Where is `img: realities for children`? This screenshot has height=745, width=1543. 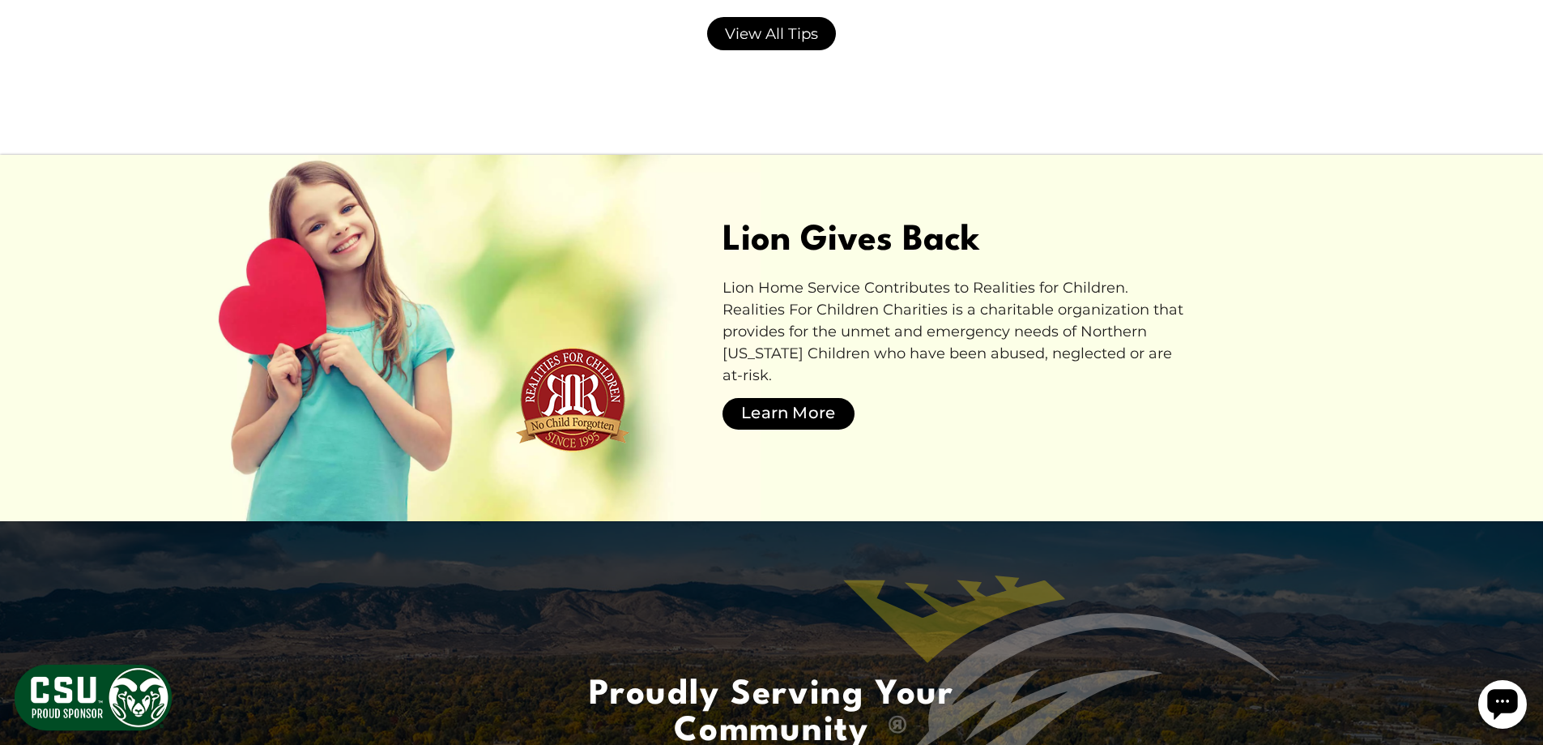
img: realities for children is located at coordinates (573, 399).